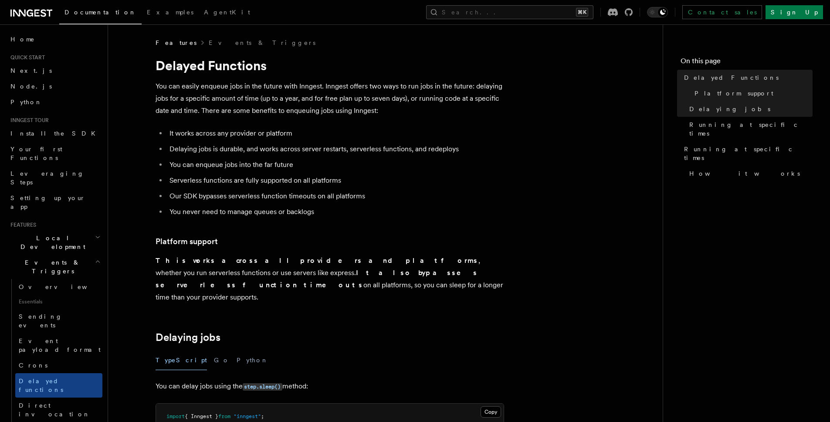 This screenshot has width=830, height=422. What do you see at coordinates (28, 120) in the screenshot?
I see `span: Inngest tour` at bounding box center [28, 120].